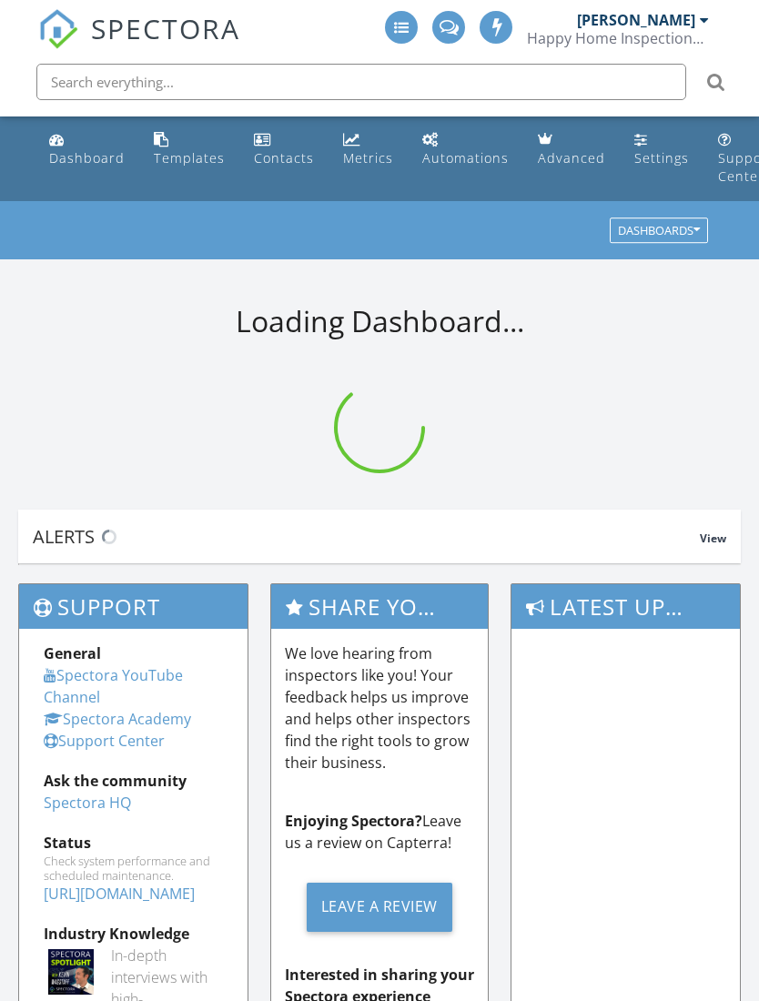  What do you see at coordinates (368, 158) in the screenshot?
I see `div: Metrics` at bounding box center [368, 158].